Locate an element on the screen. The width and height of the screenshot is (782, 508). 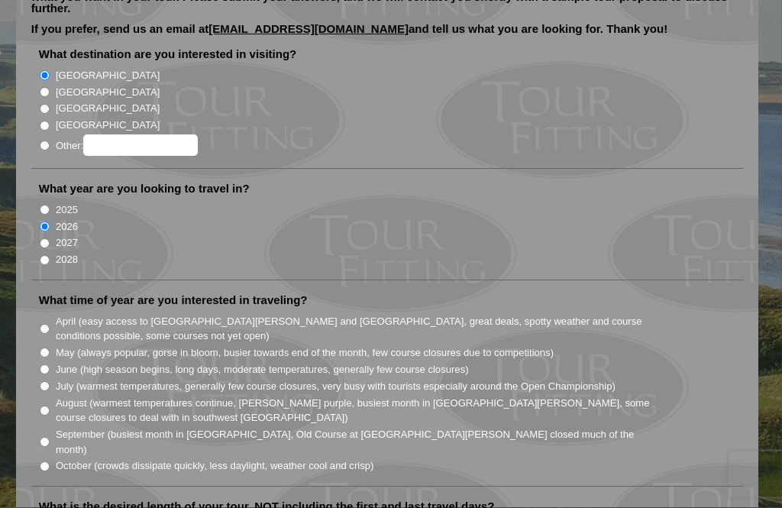
p: If you prefer, send us an email at and tell us what you are looking for. Thank you! is located at coordinates (387, 35).